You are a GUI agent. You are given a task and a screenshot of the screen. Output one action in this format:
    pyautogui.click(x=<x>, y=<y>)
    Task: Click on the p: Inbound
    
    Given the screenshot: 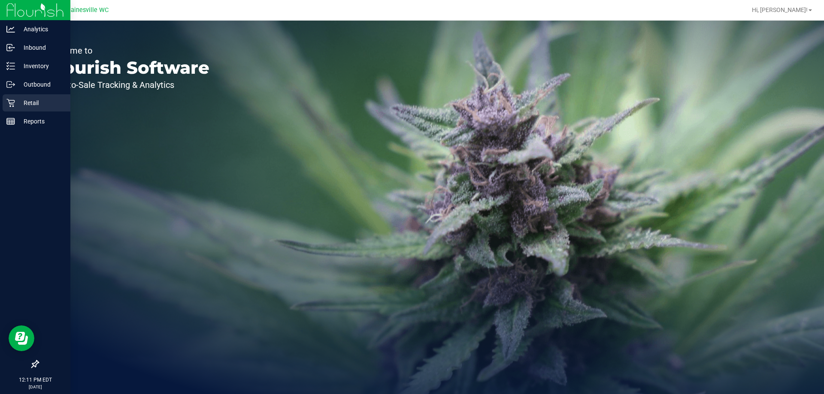 What is the action you would take?
    pyautogui.click(x=41, y=48)
    